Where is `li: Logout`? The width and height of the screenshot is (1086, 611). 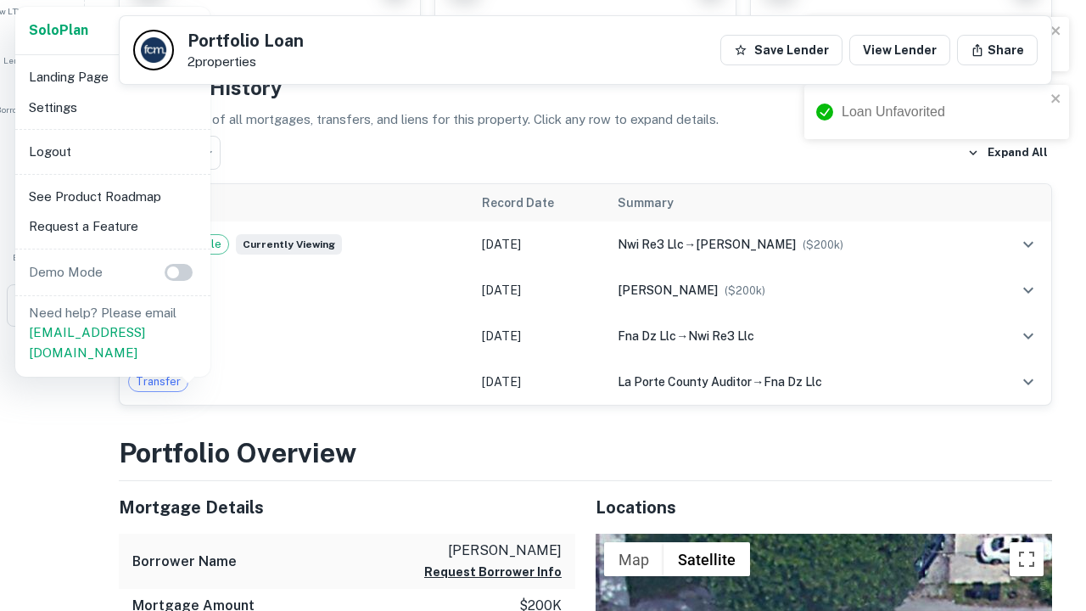
li: Logout is located at coordinates (113, 152).